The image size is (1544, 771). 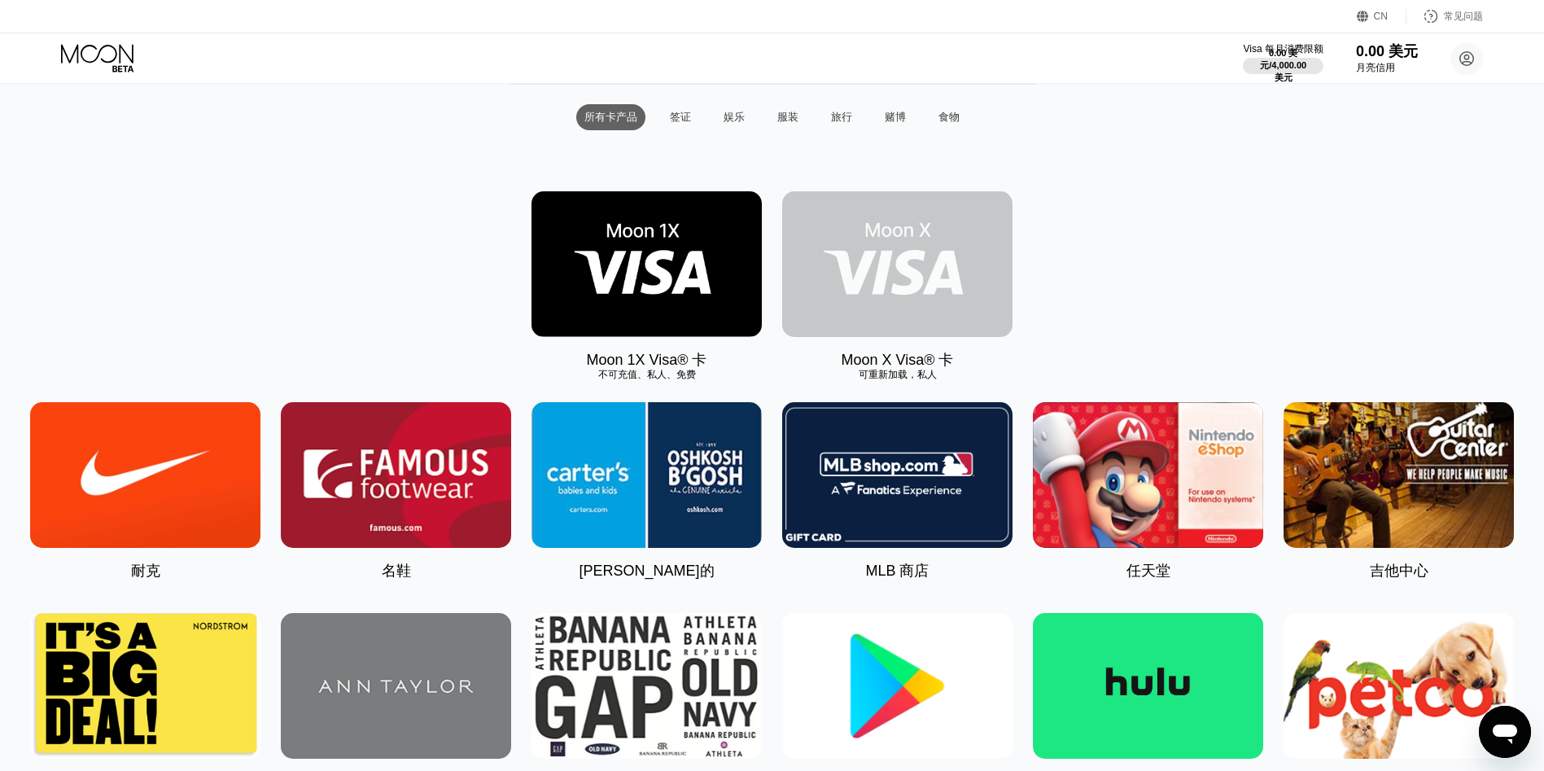 I want to click on div: Moon X Visa® 卡, so click(x=898, y=360).